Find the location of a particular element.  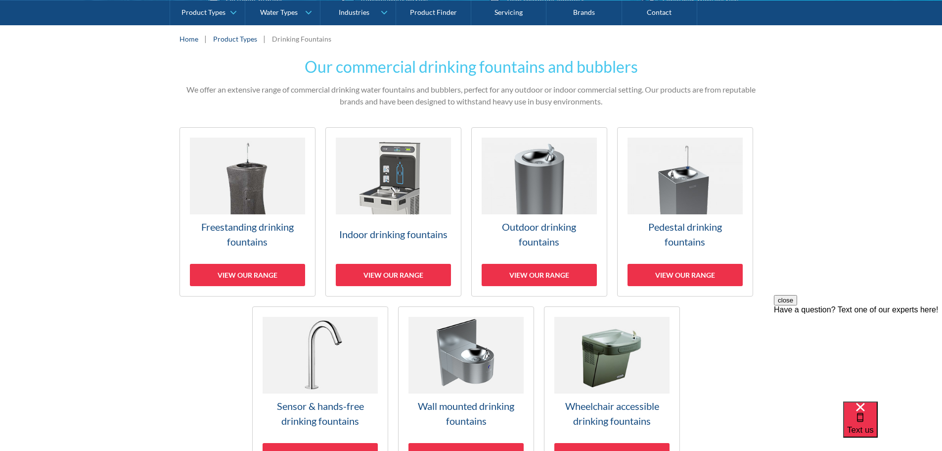

div: Drinking Fountains is located at coordinates (302, 39).